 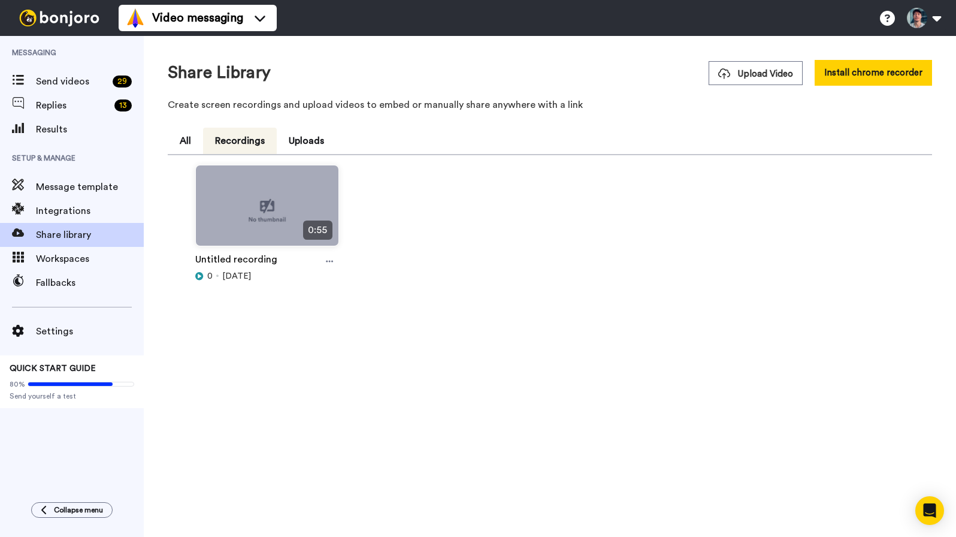 I want to click on div: 29, so click(x=122, y=81).